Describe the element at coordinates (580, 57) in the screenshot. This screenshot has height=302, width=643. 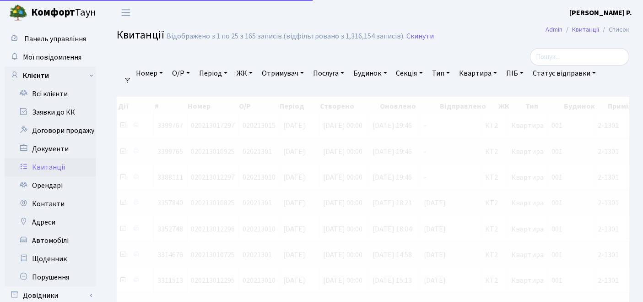
I see `input: Пошук...` at that location.